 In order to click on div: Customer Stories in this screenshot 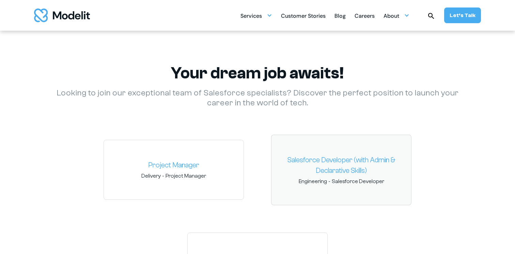, I will do `click(303, 16)`.